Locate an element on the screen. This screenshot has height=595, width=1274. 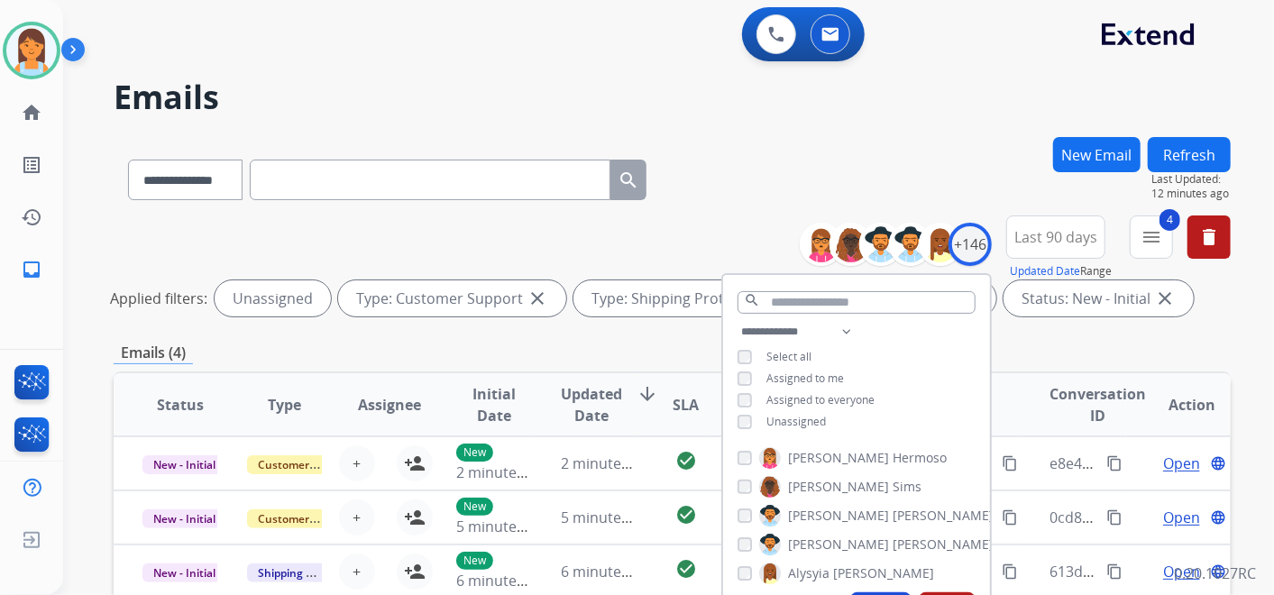
span: Assigned to me is located at coordinates (805, 378).